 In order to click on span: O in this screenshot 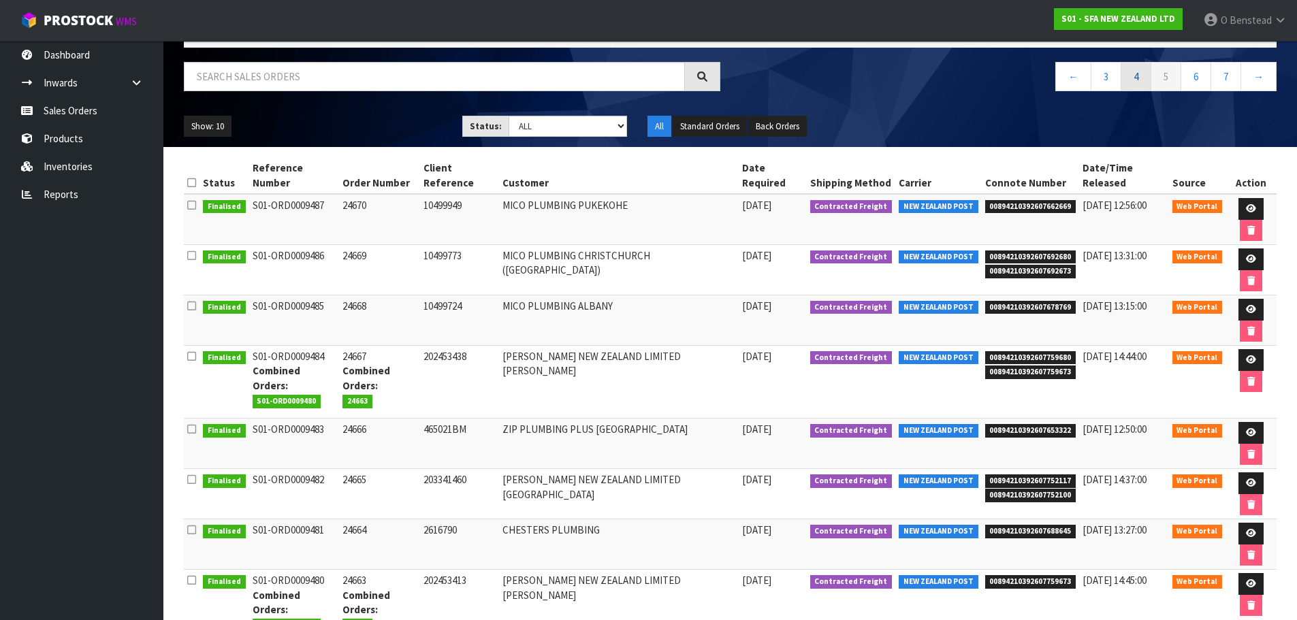, I will do `click(1224, 20)`.